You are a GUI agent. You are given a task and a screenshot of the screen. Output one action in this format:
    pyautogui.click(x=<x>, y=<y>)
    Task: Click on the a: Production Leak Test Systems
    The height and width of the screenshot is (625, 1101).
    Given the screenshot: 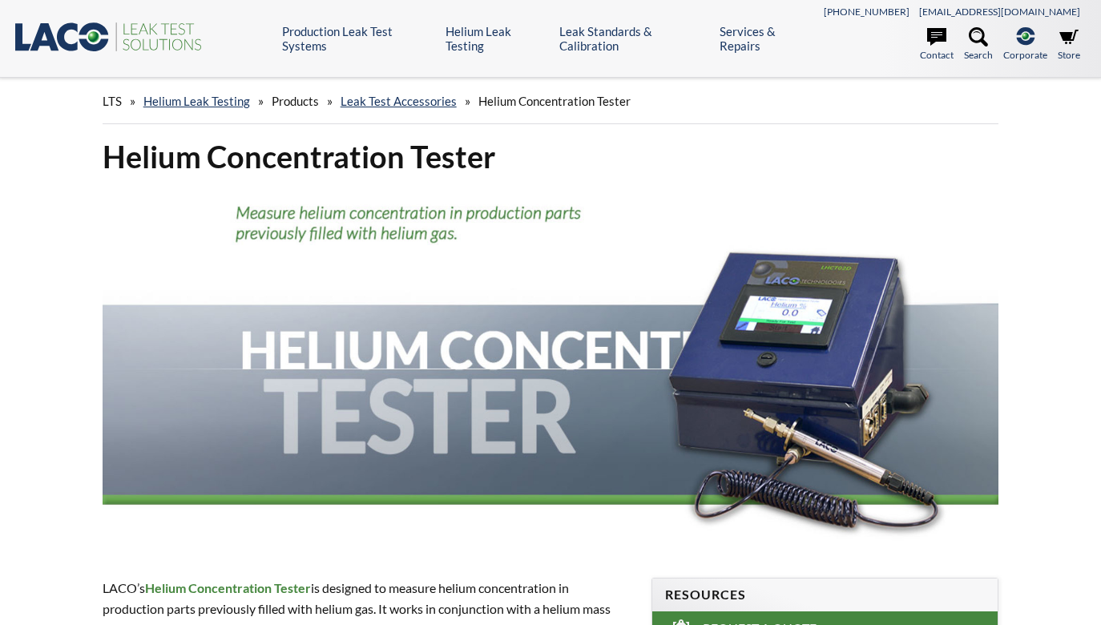 What is the action you would take?
    pyautogui.click(x=357, y=38)
    